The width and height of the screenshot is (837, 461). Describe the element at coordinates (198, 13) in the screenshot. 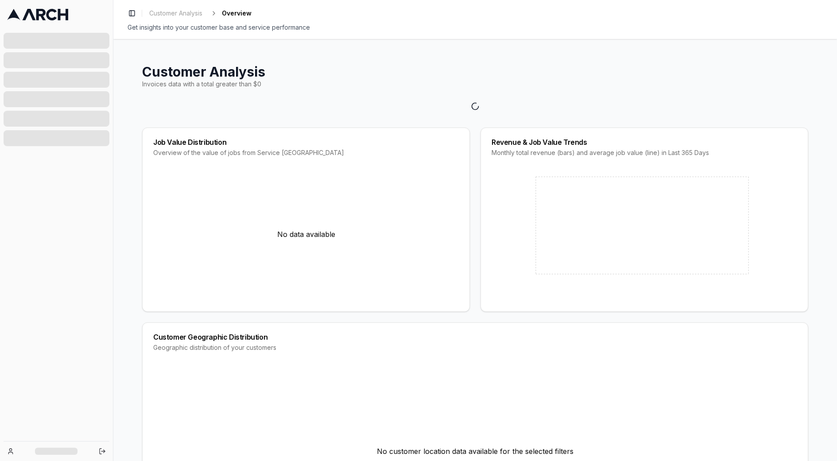

I see `nav: breadcrumb` at that location.